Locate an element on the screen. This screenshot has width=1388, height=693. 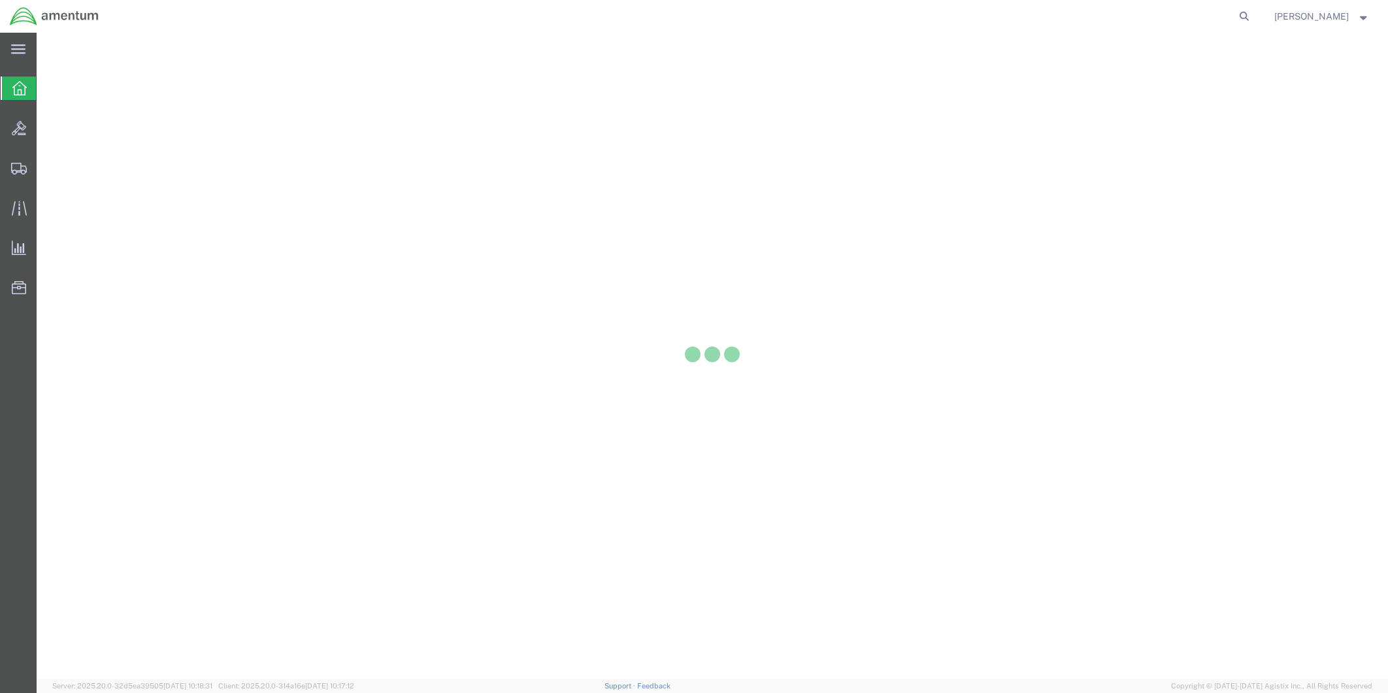
span: Server: 2025.20.0-32d5ea39505 is located at coordinates (132, 685).